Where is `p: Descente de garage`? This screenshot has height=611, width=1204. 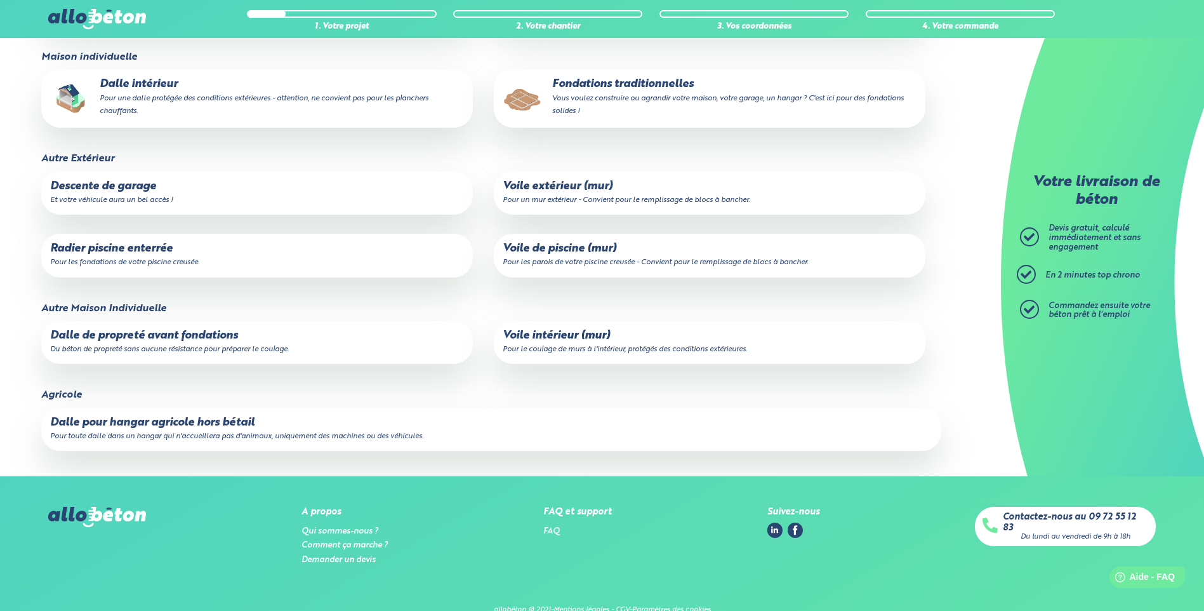
p: Descente de garage is located at coordinates (257, 193).